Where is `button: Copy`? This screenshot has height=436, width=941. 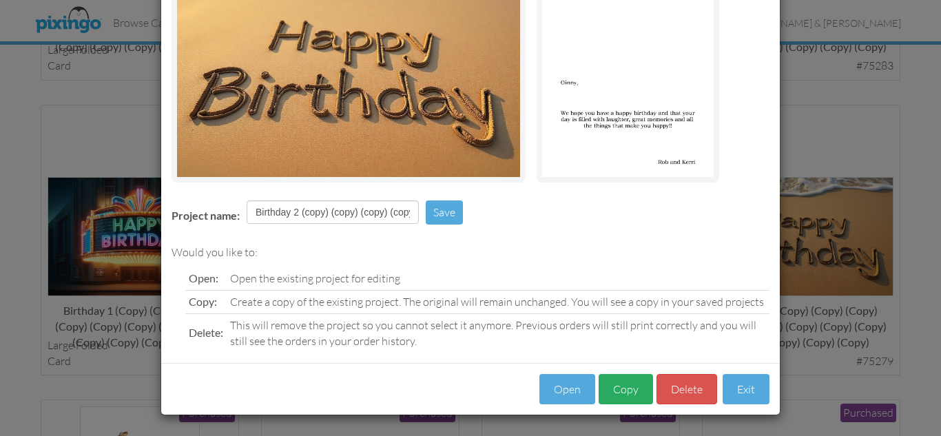 button: Copy is located at coordinates (625, 389).